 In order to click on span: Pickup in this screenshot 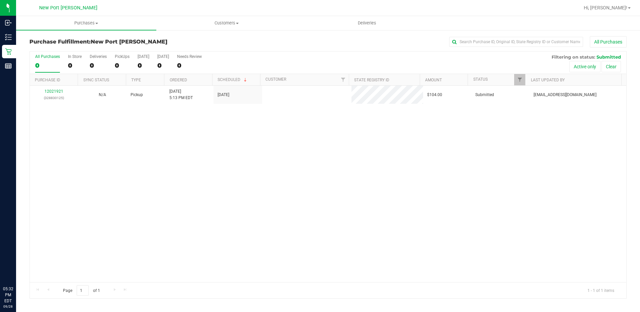, I will do `click(136, 95)`.